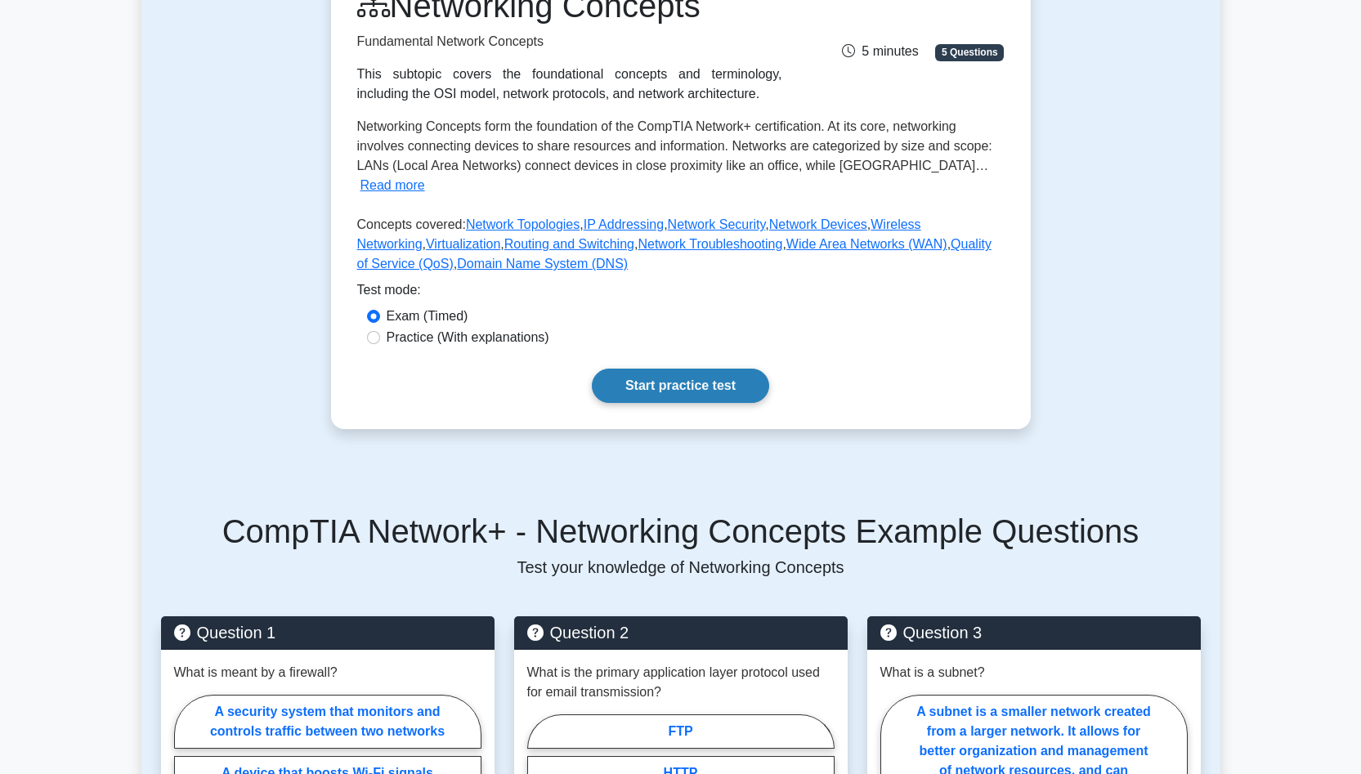  What do you see at coordinates (681, 732) in the screenshot?
I see `label: FTP` at bounding box center [681, 732].